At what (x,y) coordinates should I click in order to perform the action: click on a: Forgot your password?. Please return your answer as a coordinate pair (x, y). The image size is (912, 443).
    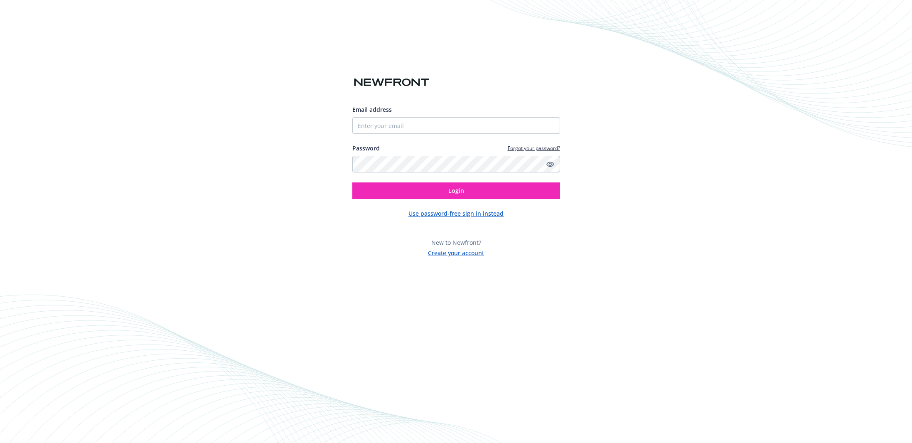
    Looking at the image, I should click on (534, 148).